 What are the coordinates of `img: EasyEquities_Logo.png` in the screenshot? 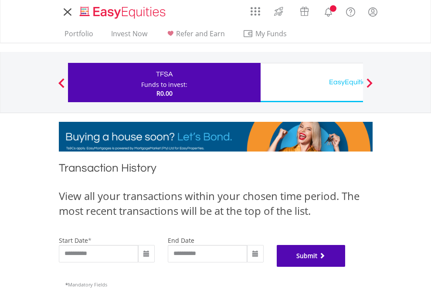 It's located at (123, 12).